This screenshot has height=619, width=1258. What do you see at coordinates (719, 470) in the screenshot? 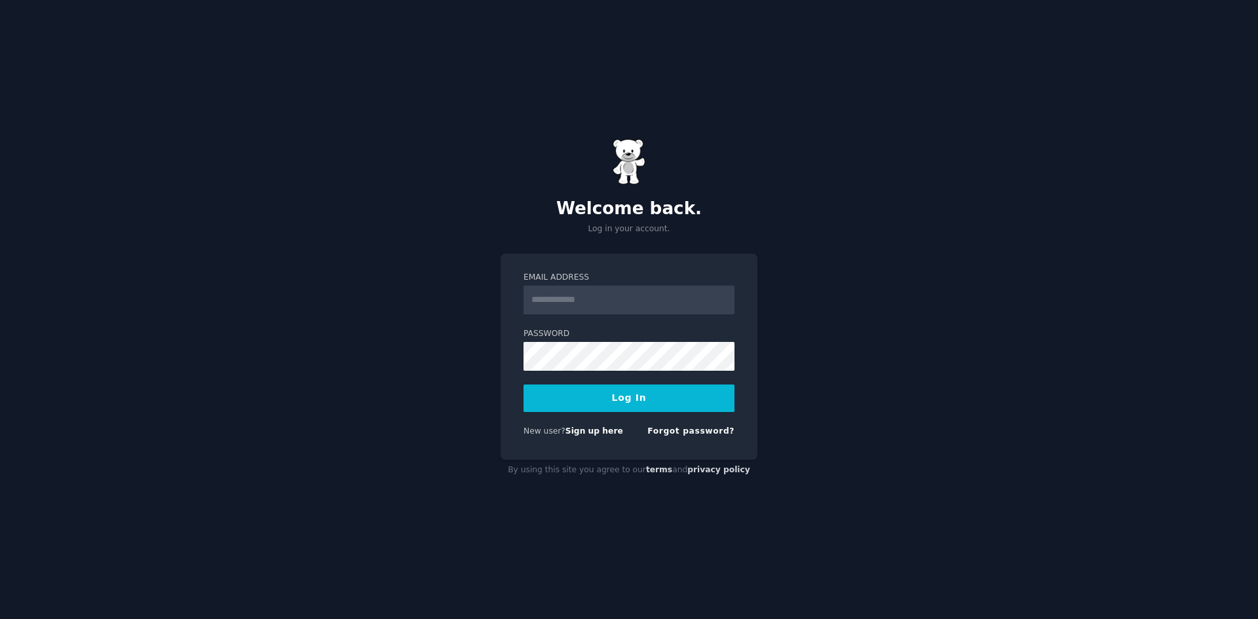
I see `a: privacy policy` at bounding box center [719, 470].